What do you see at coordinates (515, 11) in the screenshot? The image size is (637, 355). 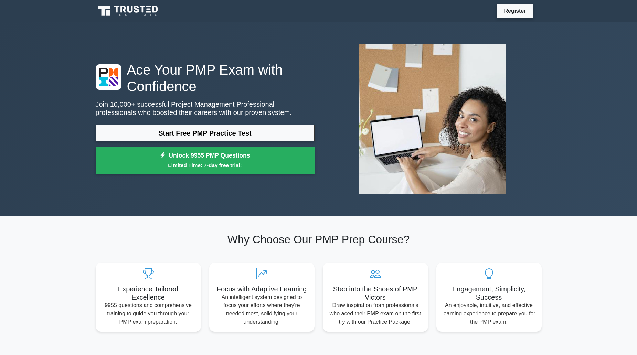 I see `a: Register` at bounding box center [515, 11].